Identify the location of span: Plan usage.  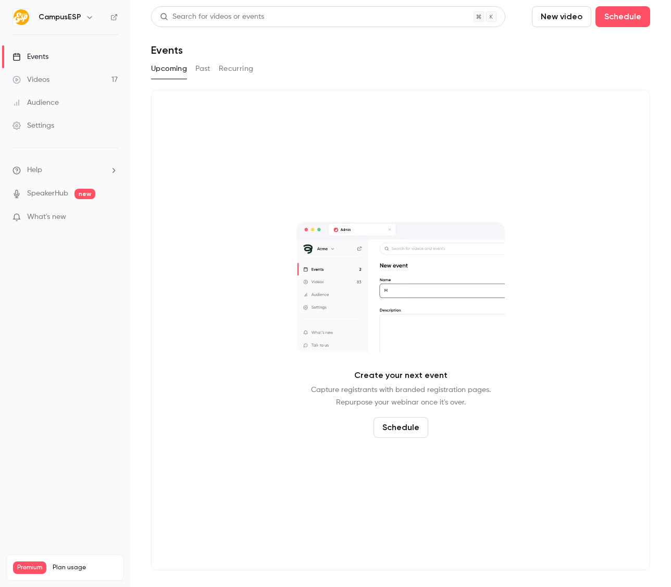
(85, 568).